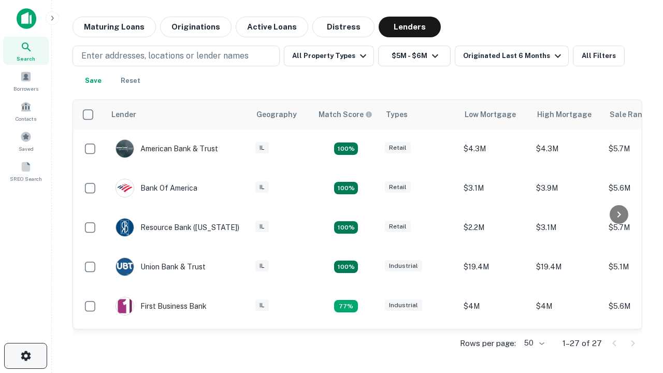 Image resolution: width=663 pixels, height=373 pixels. What do you see at coordinates (26, 19) in the screenshot?
I see `img: capitalize-icon.png` at bounding box center [26, 19].